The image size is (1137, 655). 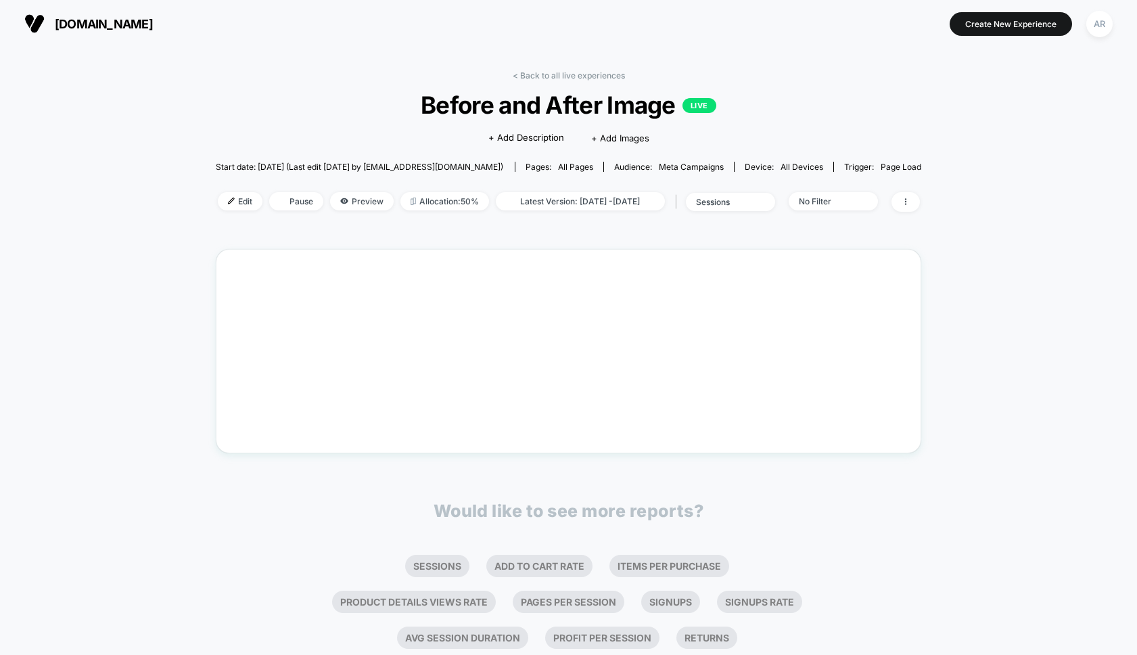 I want to click on a: < Back to all live experiences, so click(x=569, y=75).